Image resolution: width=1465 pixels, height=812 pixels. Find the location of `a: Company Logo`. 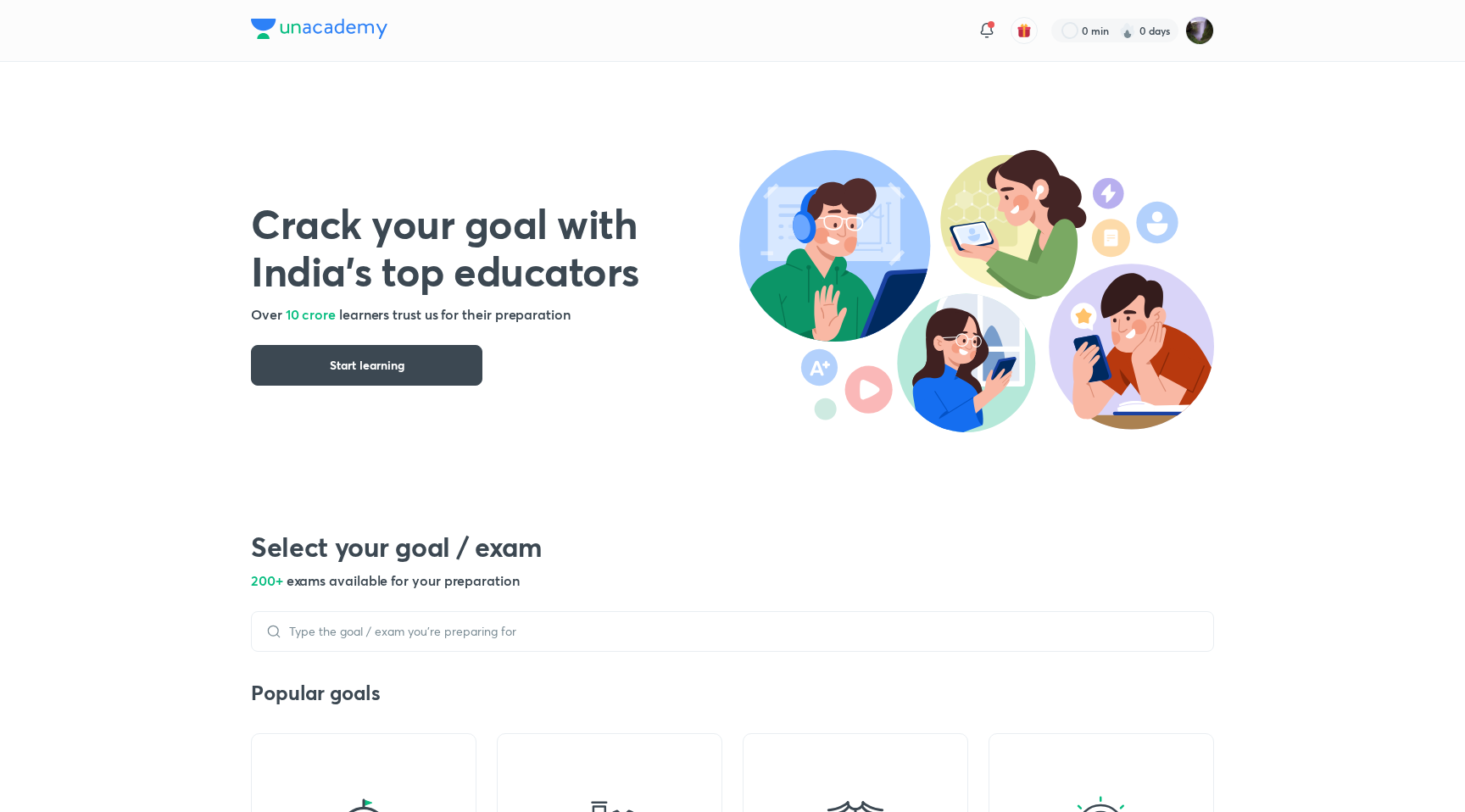

a: Company Logo is located at coordinates (319, 31).